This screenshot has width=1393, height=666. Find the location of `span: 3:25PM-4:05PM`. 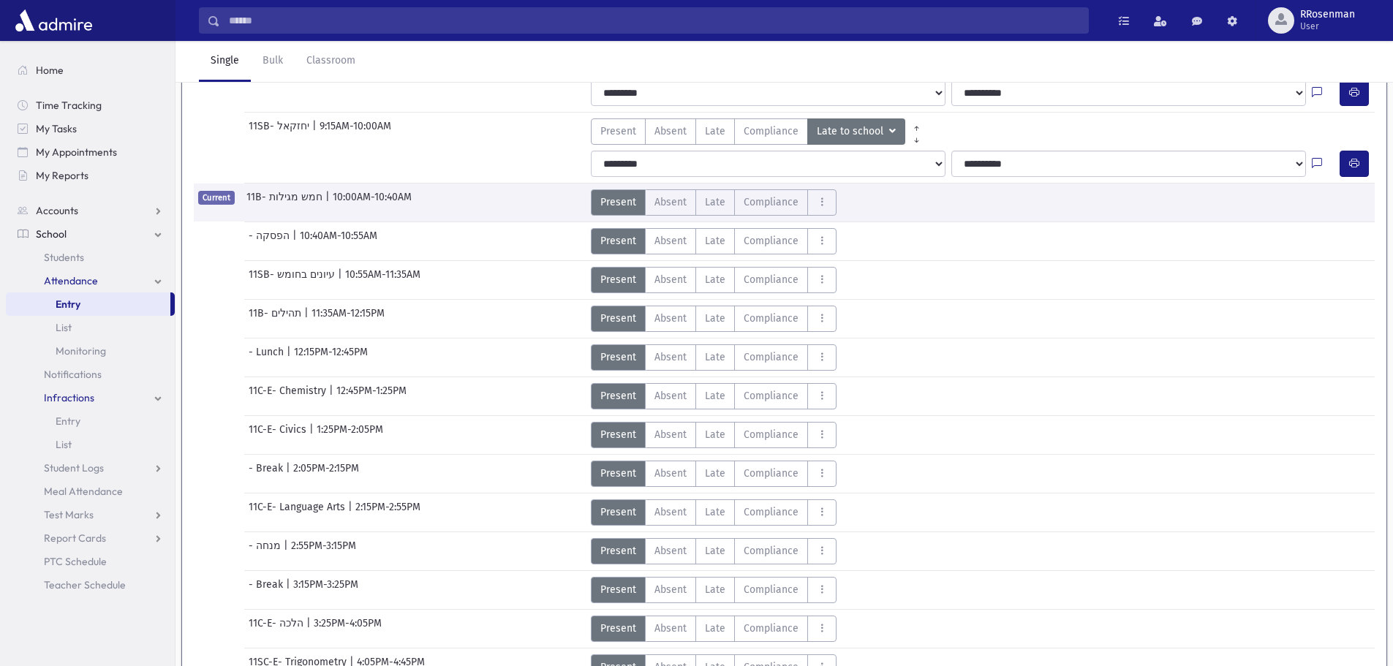

span: 3:25PM-4:05PM is located at coordinates (347, 629).